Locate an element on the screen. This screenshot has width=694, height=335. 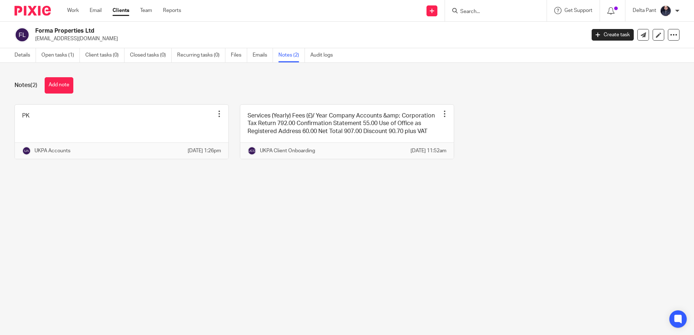
h2: Forma Properties Ltd is located at coordinates (253, 31).